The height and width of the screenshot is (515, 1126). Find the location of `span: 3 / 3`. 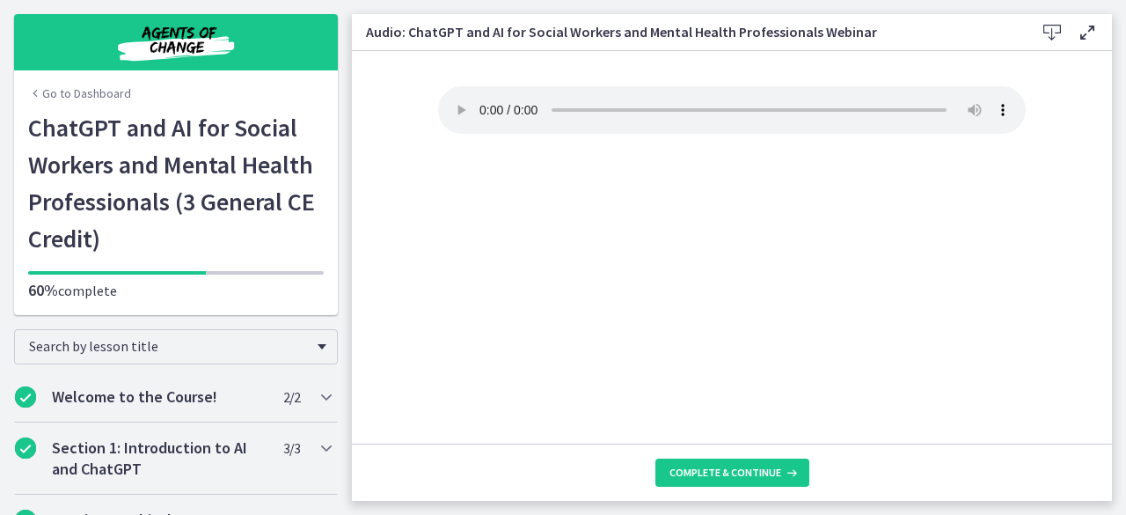

span: 3 / 3 is located at coordinates (291, 448).